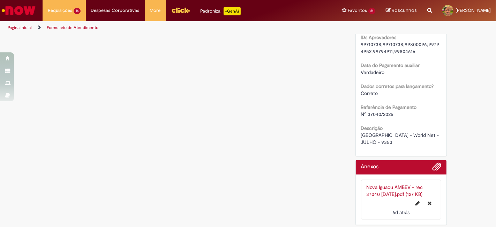  What do you see at coordinates (373, 72) in the screenshot?
I see `span: Verdadeiro` at bounding box center [373, 72].